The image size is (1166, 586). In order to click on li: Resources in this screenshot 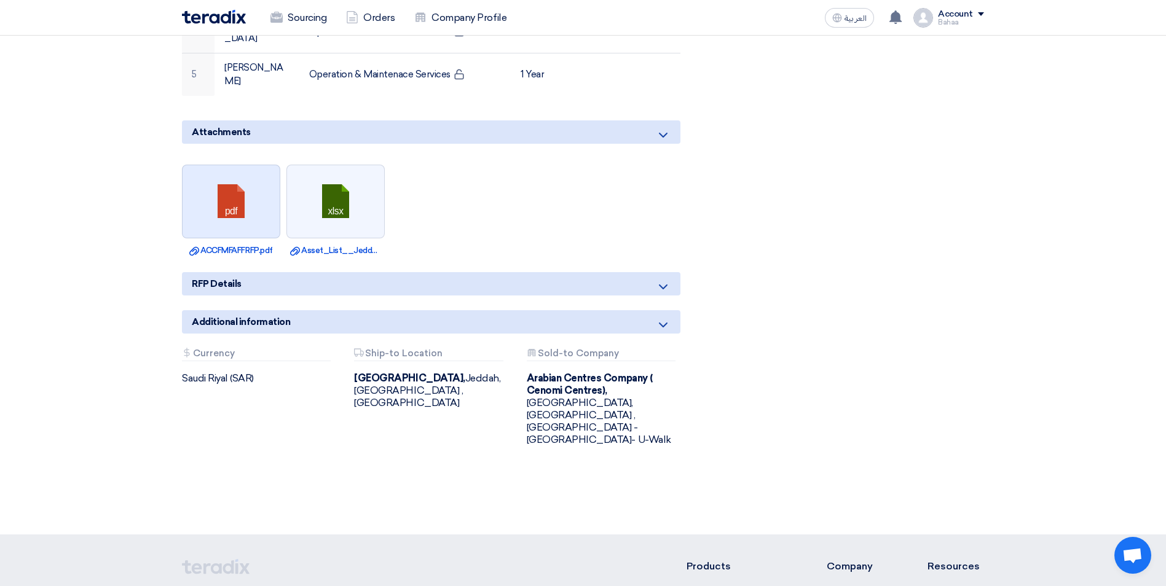, I will do `click(956, 567)`.